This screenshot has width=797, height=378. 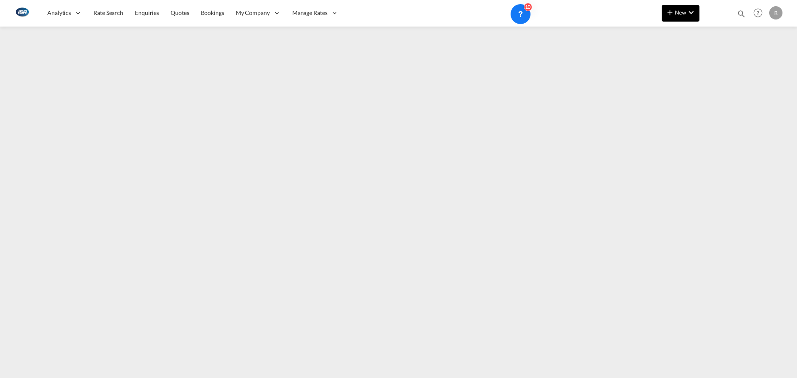 I want to click on md-icon: icon-chevron-down, so click(x=691, y=12).